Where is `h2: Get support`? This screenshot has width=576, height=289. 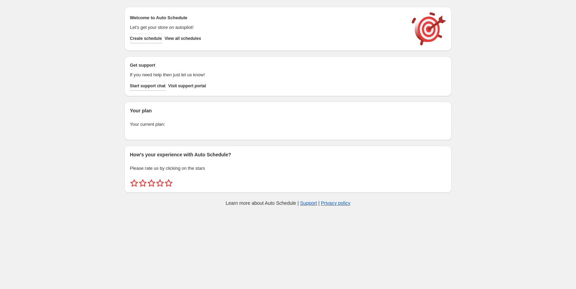
h2: Get support is located at coordinates (267, 65).